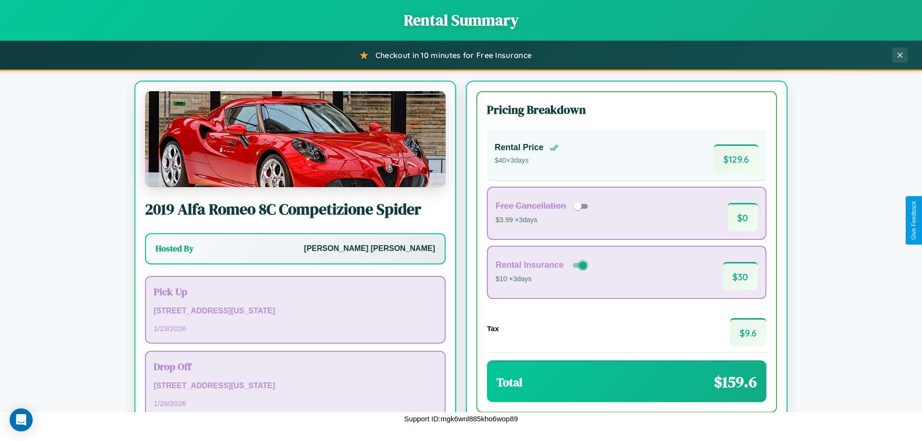 This screenshot has width=922, height=441. I want to click on span: $ 30, so click(740, 276).